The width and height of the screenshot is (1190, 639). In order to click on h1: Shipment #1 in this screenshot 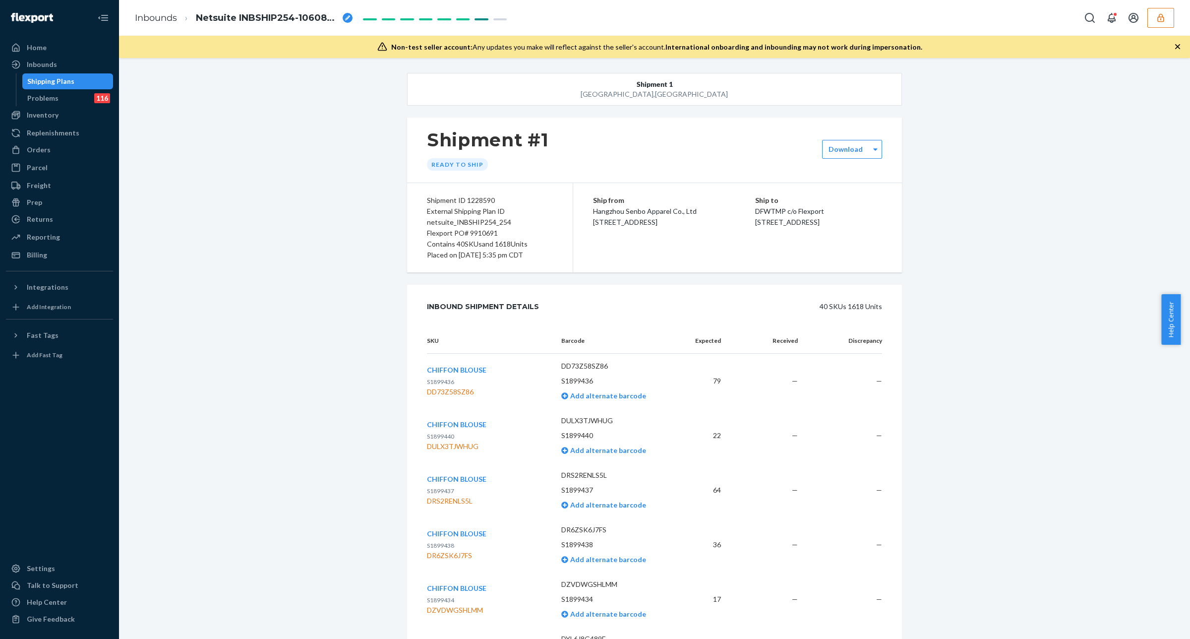, I will do `click(488, 140)`.